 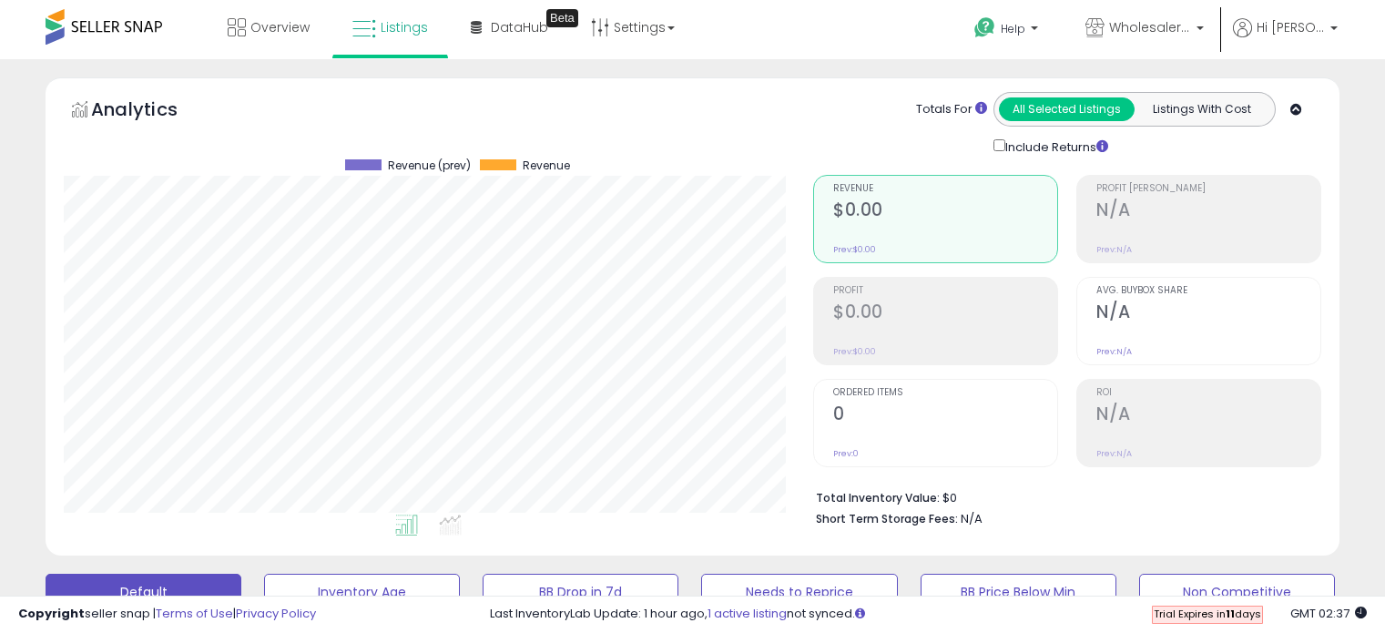 What do you see at coordinates (972, 518) in the screenshot?
I see `span: N/A` at bounding box center [972, 518].